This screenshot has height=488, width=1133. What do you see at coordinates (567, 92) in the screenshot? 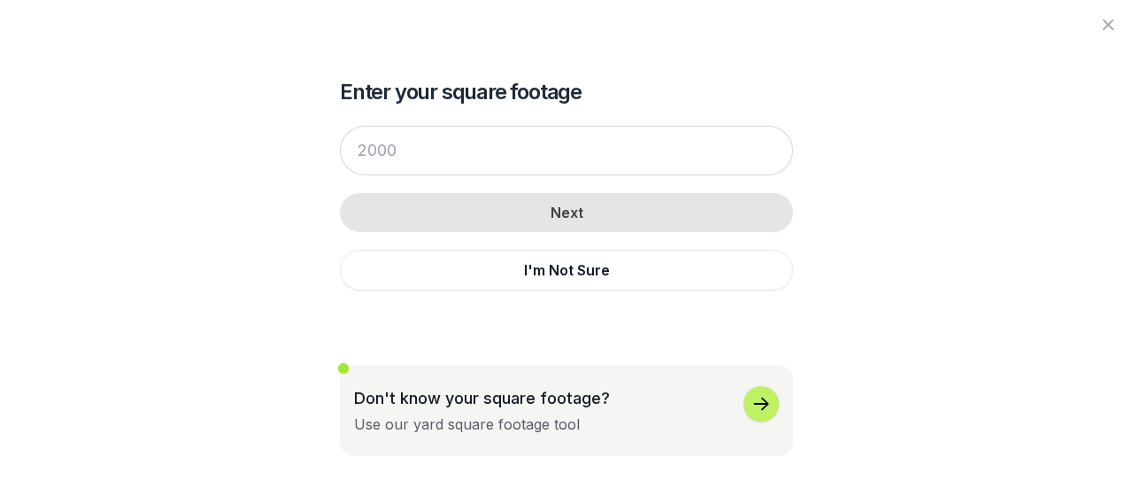
I see `h2: Enter your square footage` at bounding box center [567, 92].